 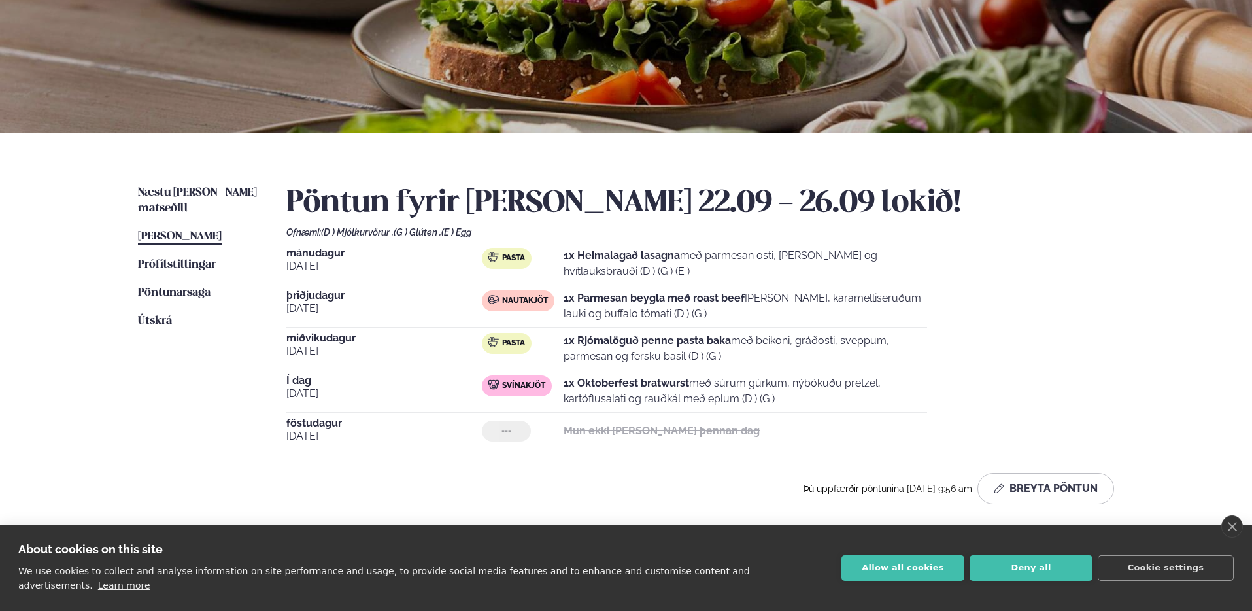 I want to click on button: Breyta Pöntun, so click(x=1046, y=489).